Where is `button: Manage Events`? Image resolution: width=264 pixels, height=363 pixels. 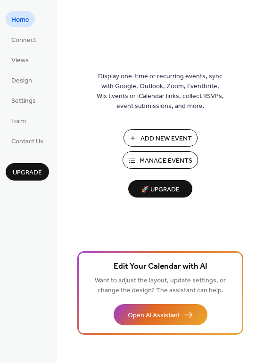
button: Manage Events is located at coordinates (160, 160).